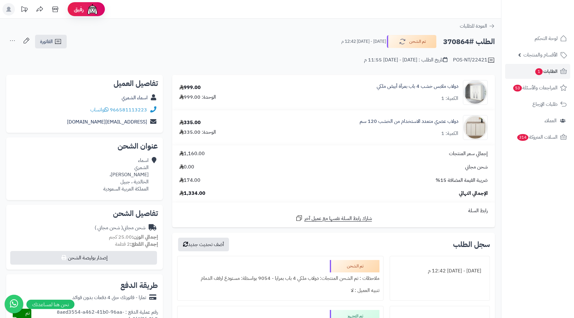 The image size is (574, 318). What do you see at coordinates (84, 83) in the screenshot?
I see `h2: تفاصيل العميل` at bounding box center [84, 83].